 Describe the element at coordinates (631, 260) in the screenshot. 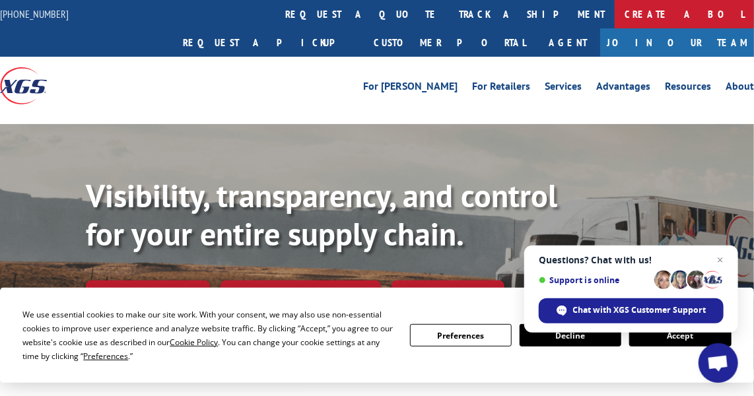

I see `span: Questions? Chat with us!` at that location.